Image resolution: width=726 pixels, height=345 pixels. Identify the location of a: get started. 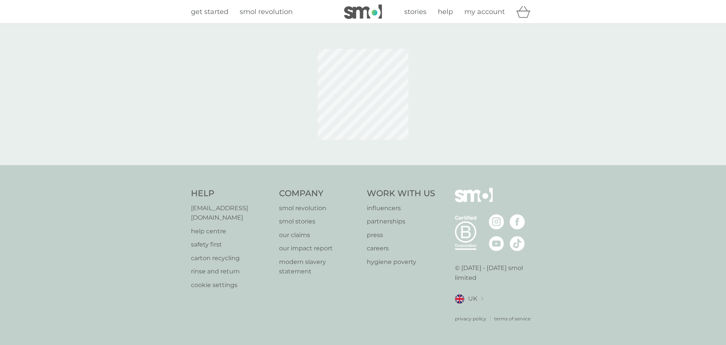
(210, 12).